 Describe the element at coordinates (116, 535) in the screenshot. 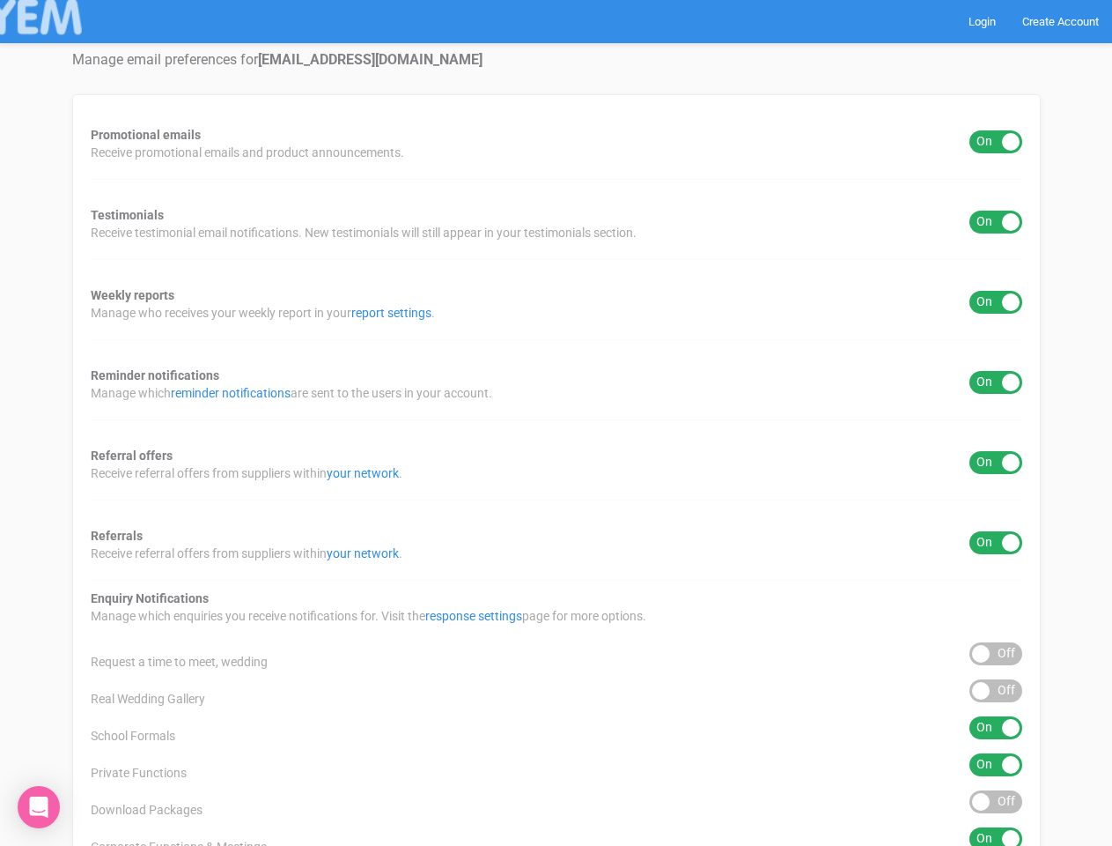

I see `strong: Referrals` at that location.